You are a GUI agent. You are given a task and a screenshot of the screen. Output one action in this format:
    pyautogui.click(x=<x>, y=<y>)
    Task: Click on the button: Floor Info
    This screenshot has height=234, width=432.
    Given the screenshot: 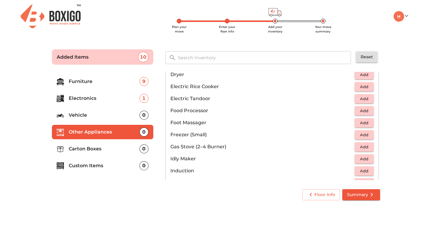 What is the action you would take?
    pyautogui.click(x=321, y=194)
    